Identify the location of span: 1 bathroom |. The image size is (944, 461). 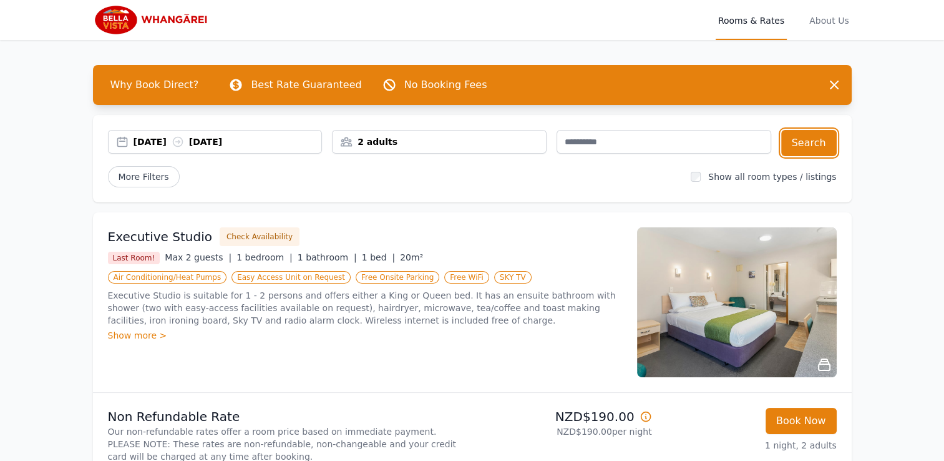
(327, 257).